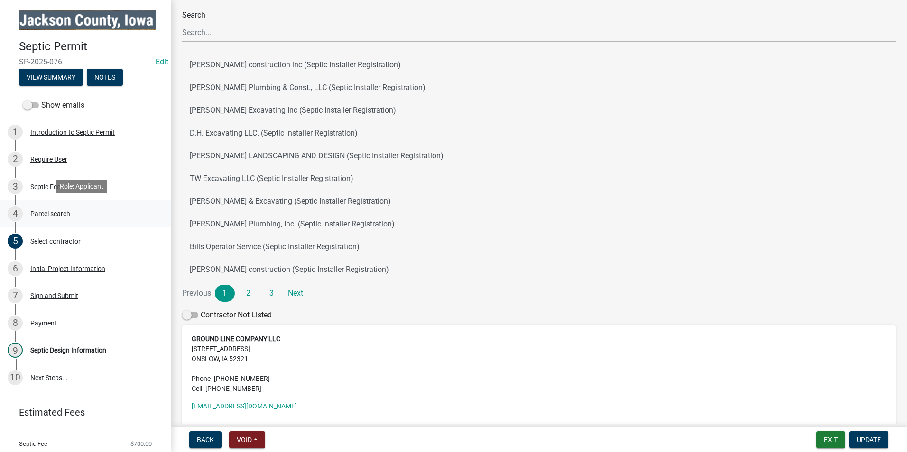 Image resolution: width=907 pixels, height=452 pixels. I want to click on span: Septic Fee, so click(33, 444).